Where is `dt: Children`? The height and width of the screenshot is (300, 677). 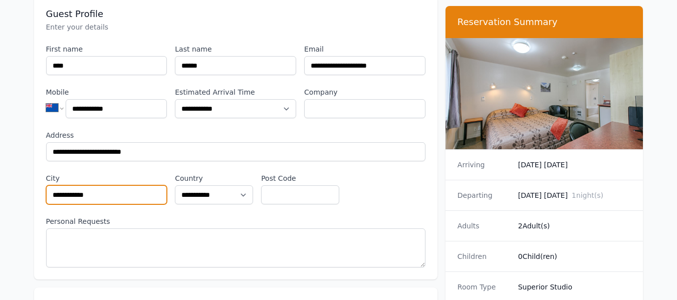 dt: Children is located at coordinates (483, 256).